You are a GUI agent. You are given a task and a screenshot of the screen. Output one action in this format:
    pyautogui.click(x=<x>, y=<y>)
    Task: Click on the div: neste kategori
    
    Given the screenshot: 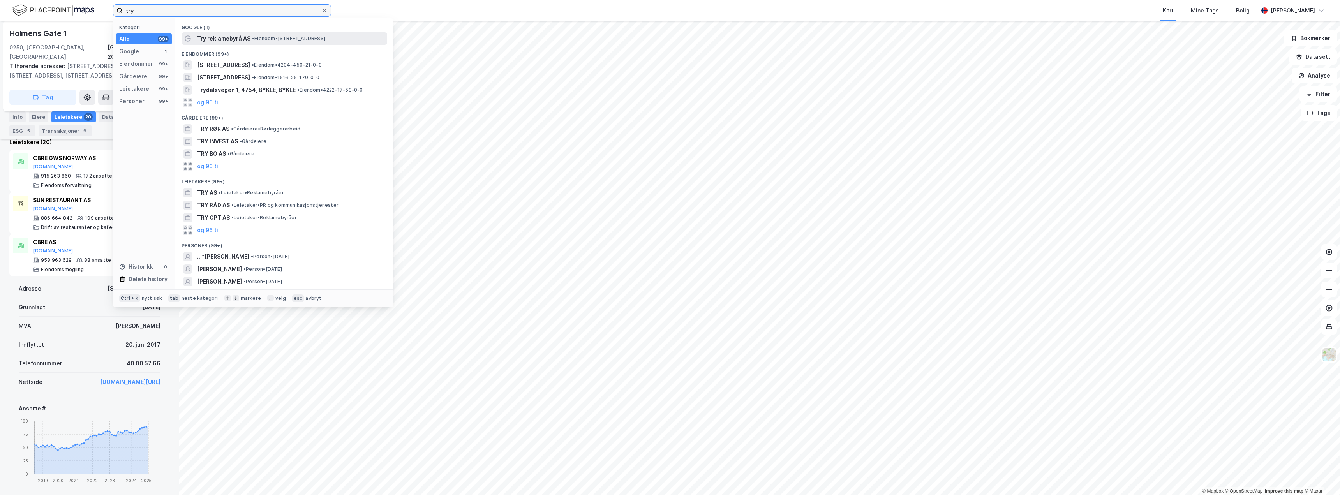 What is the action you would take?
    pyautogui.click(x=200, y=298)
    